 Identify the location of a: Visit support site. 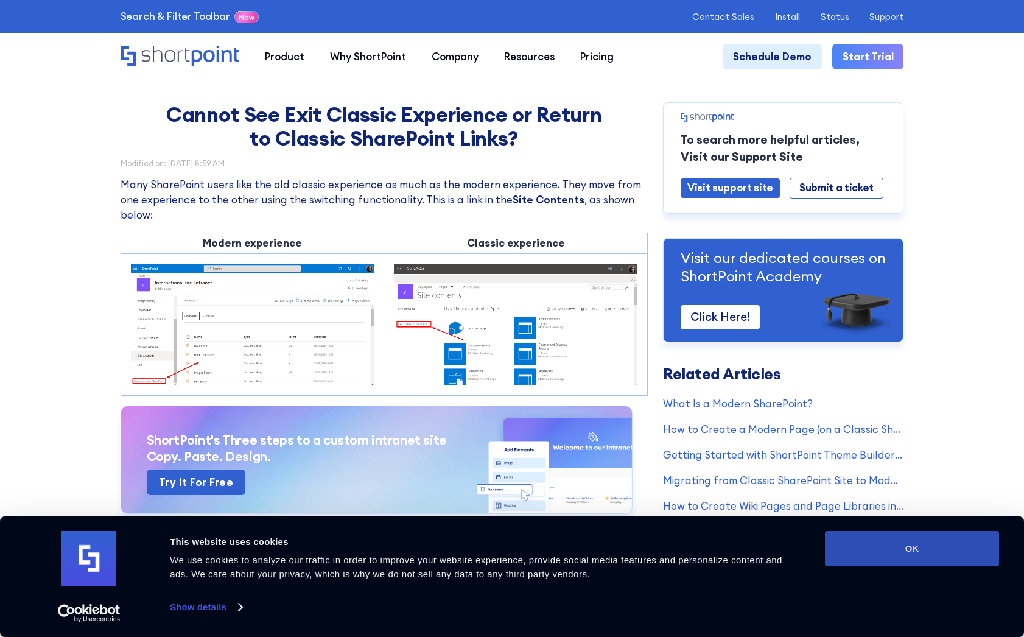
(730, 188).